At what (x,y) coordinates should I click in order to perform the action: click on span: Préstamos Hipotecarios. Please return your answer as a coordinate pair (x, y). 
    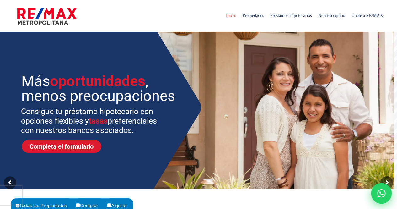
    Looking at the image, I should click on (291, 16).